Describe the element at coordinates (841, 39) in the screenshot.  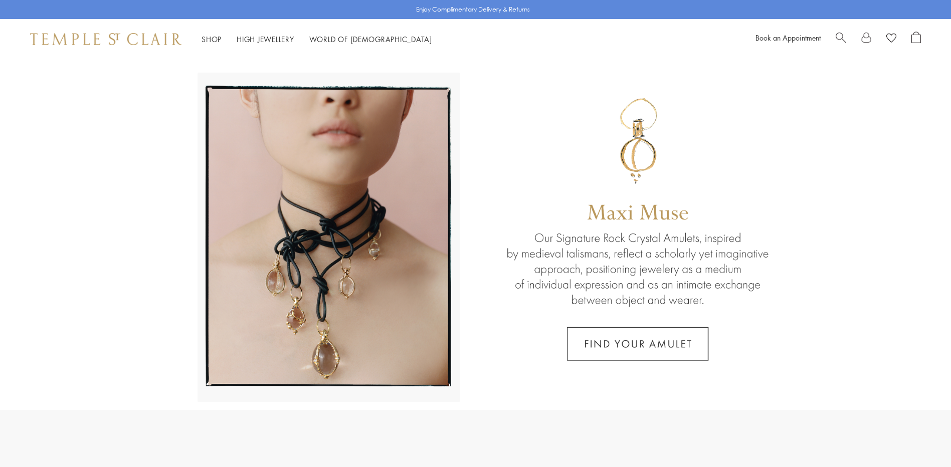
I see `a: Search` at that location.